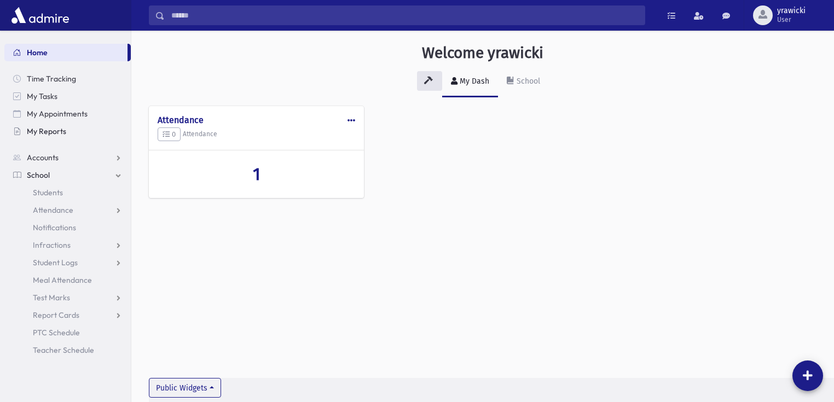  What do you see at coordinates (67, 333) in the screenshot?
I see `a: PTC Schedule` at bounding box center [67, 333].